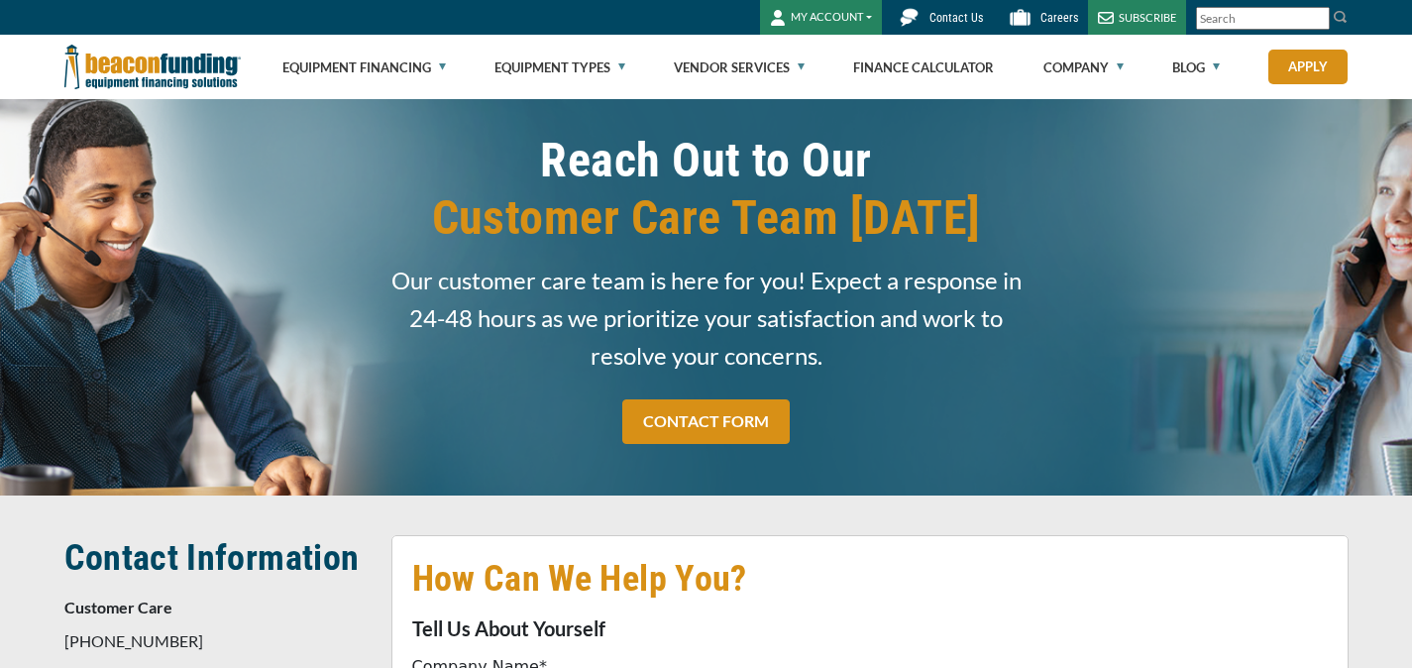 This screenshot has width=1412, height=668. I want to click on h2: How Can We Help You?, so click(870, 579).